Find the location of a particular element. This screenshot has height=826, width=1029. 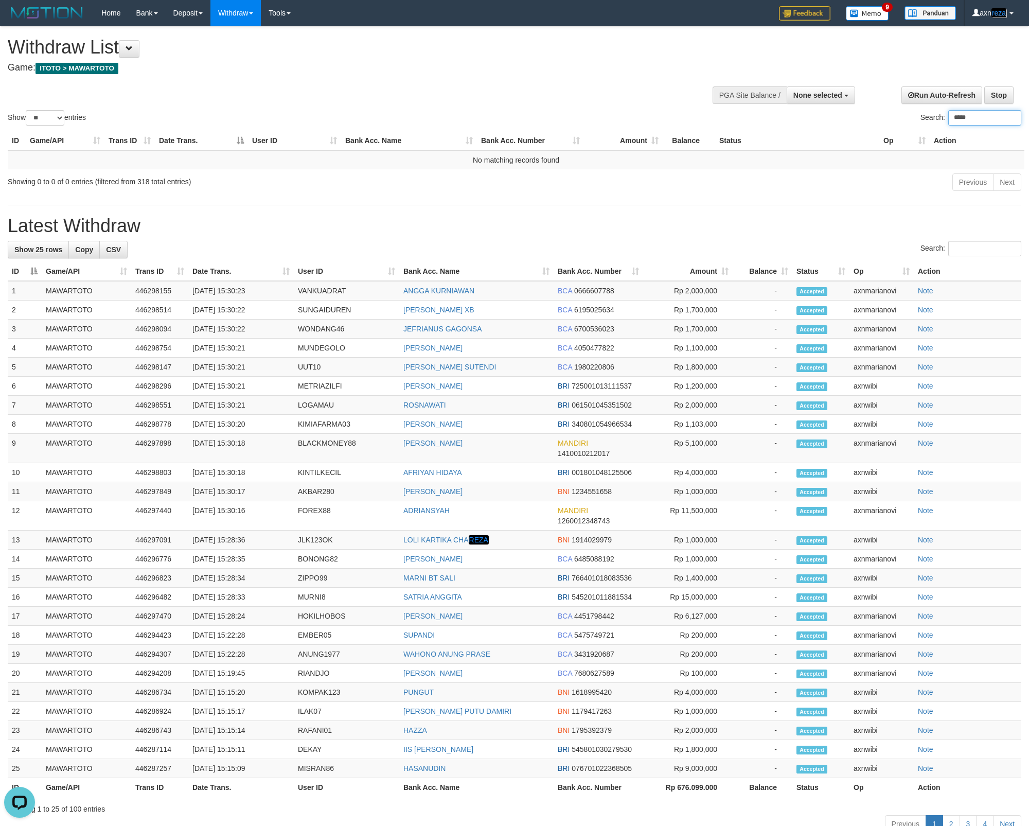

td: BONONG82 is located at coordinates (346, 559).